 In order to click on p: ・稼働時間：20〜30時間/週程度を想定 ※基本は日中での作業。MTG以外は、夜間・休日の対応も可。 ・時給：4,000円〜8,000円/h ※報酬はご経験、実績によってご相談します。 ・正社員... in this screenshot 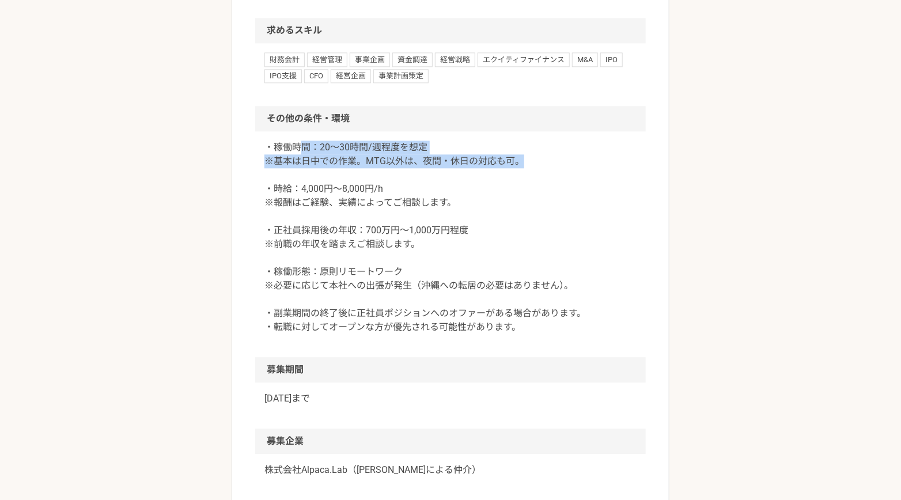, I will do `click(450, 237)`.